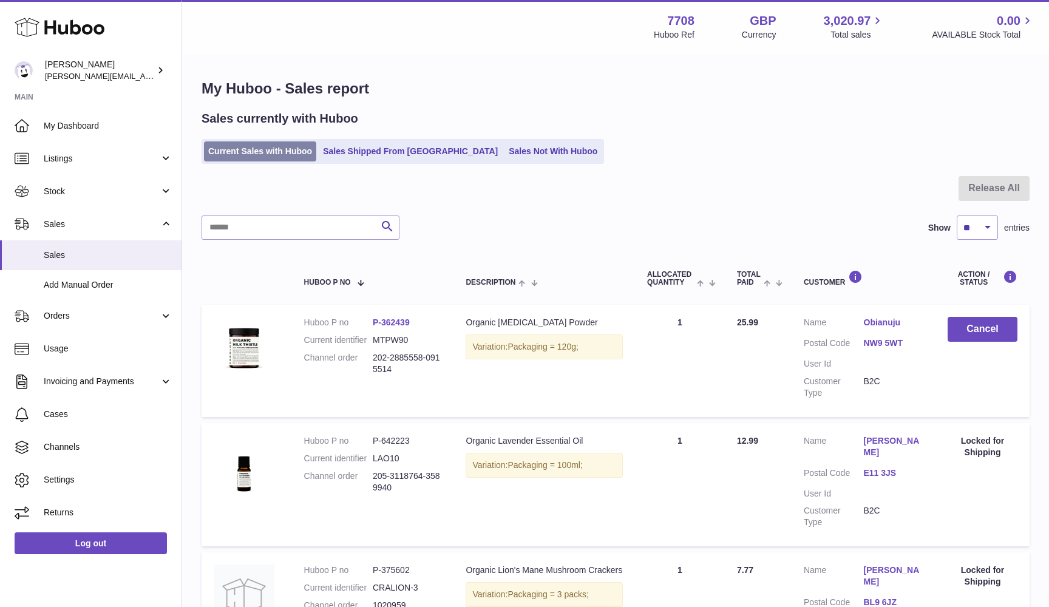  Describe the element at coordinates (543, 347) in the screenshot. I see `span: Packaging = 120g;` at that location.